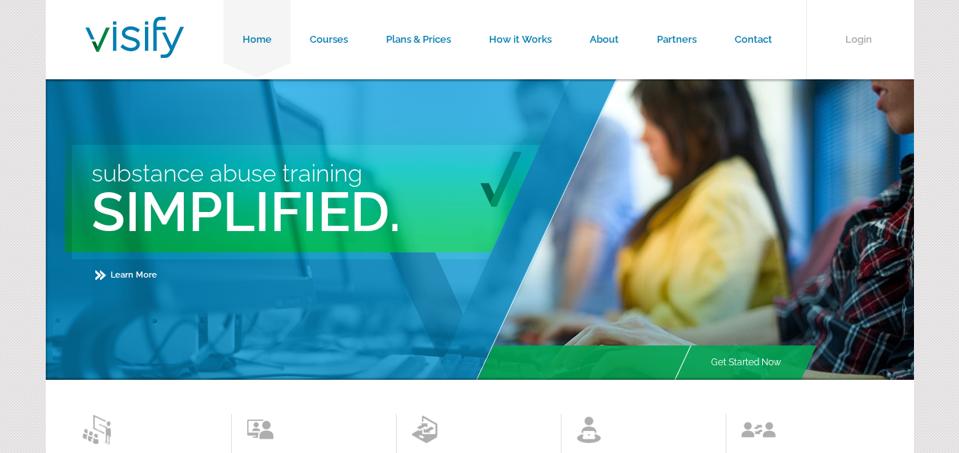 The image size is (959, 453). I want to click on h2: Simplified., so click(356, 211).